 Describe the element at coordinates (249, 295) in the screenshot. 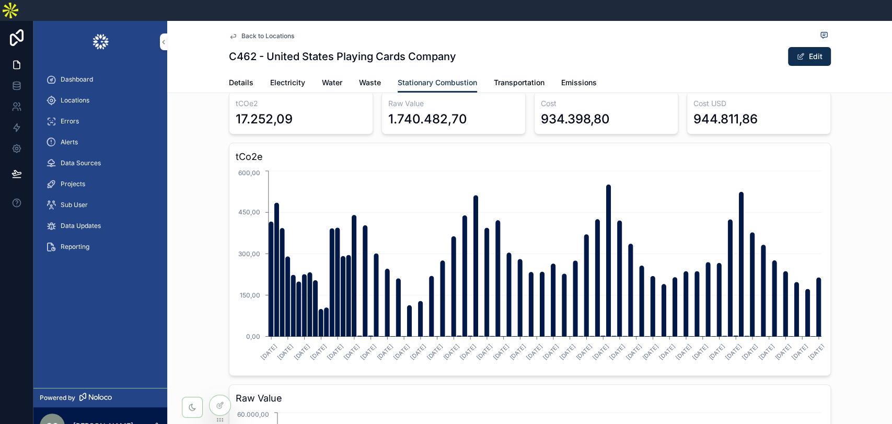

I see `tspan: 150,00` at that location.